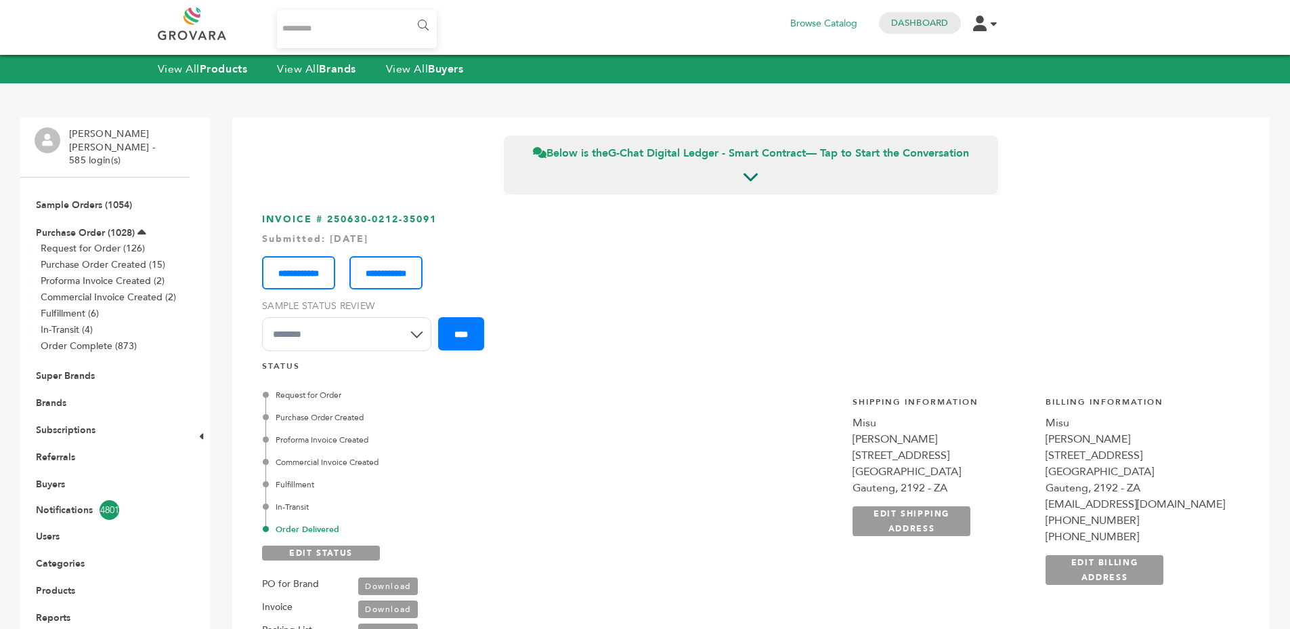  Describe the element at coordinates (357, 29) in the screenshot. I see `input: Search...` at that location.